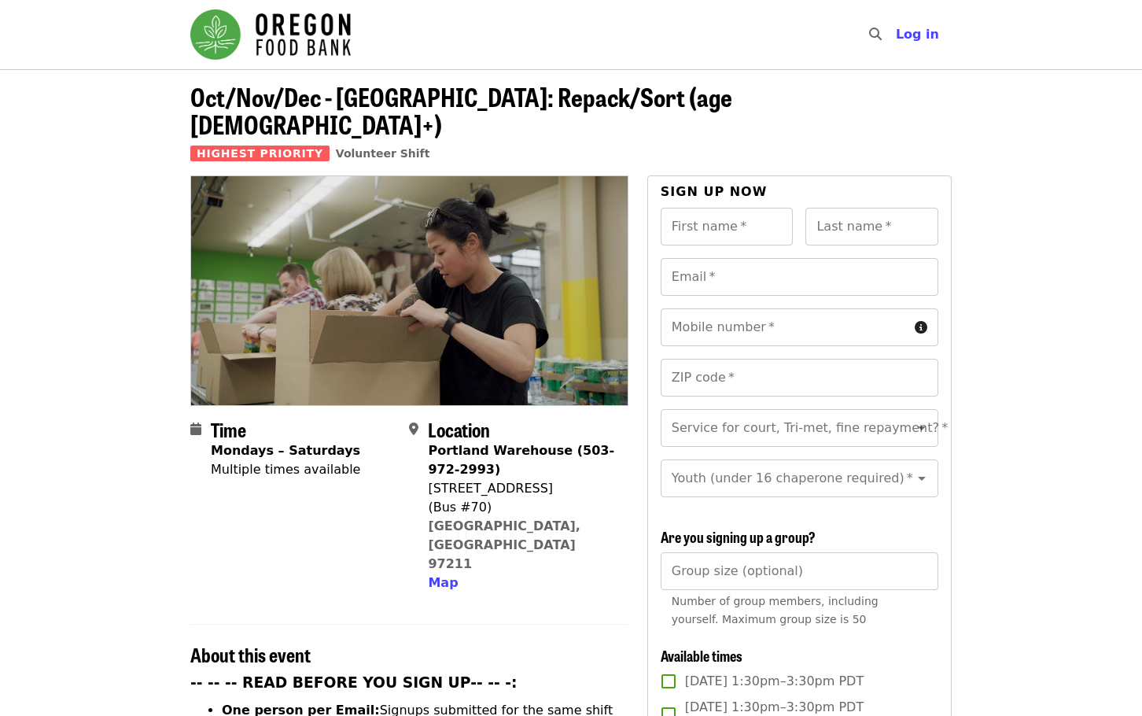 The width and height of the screenshot is (1142, 716). What do you see at coordinates (521, 459) in the screenshot?
I see `strong: Portland Warehouse (503-972-2993)` at bounding box center [521, 459].